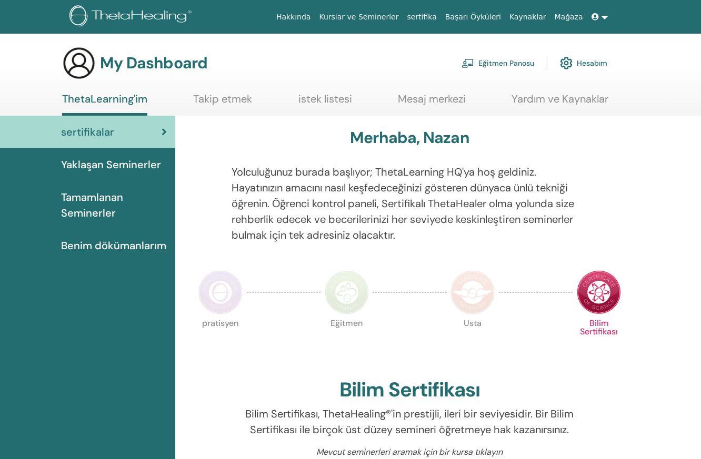 This screenshot has height=459, width=701. I want to click on h3: Merhaba, Nazan, so click(409, 138).